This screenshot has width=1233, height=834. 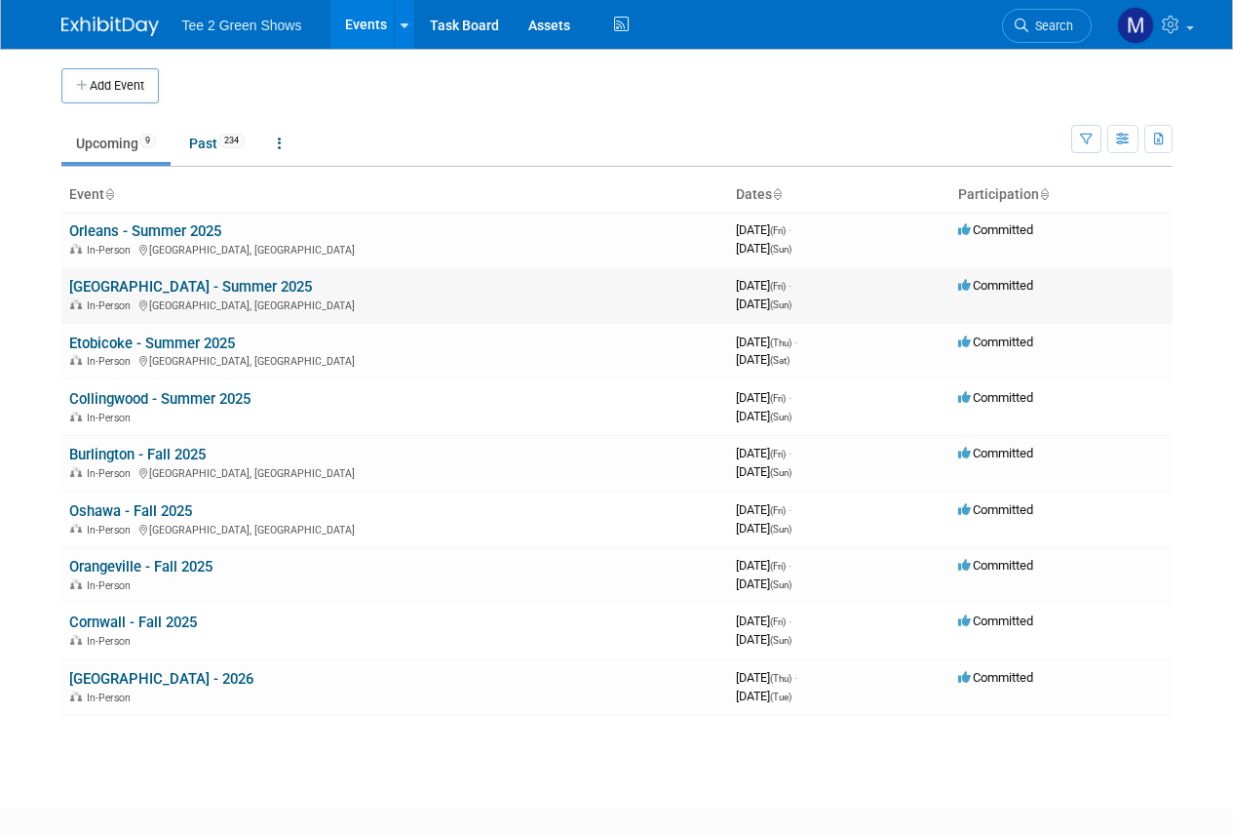 What do you see at coordinates (780, 360) in the screenshot?
I see `span: (Sat)` at bounding box center [780, 360].